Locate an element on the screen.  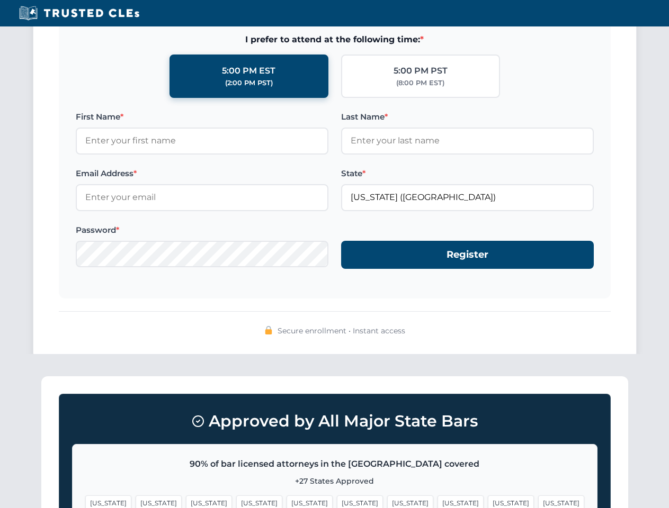
span: Secure enrollment • Instant access is located at coordinates (341, 331).